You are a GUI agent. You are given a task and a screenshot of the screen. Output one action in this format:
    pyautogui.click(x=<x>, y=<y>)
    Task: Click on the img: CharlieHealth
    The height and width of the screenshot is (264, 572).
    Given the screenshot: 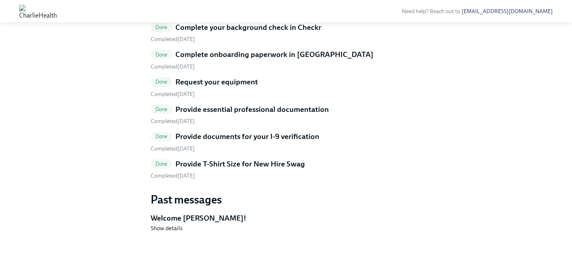 What is the action you would take?
    pyautogui.click(x=38, y=11)
    